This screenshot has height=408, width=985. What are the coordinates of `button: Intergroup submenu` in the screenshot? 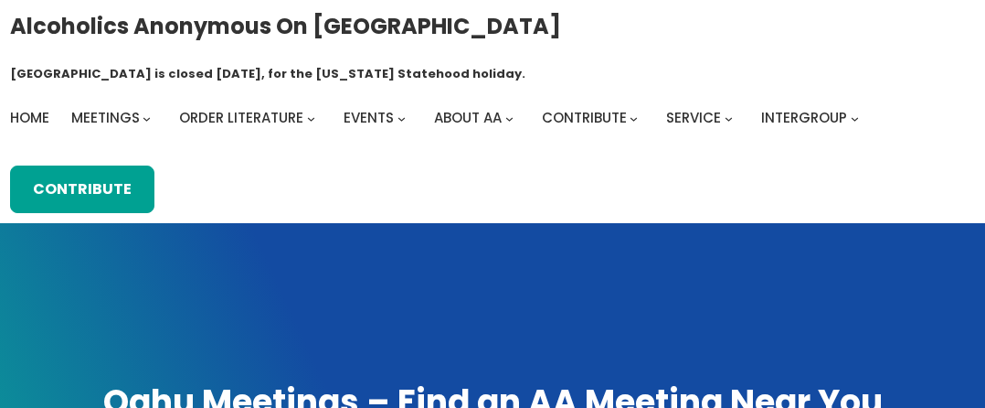 It's located at (854, 118).